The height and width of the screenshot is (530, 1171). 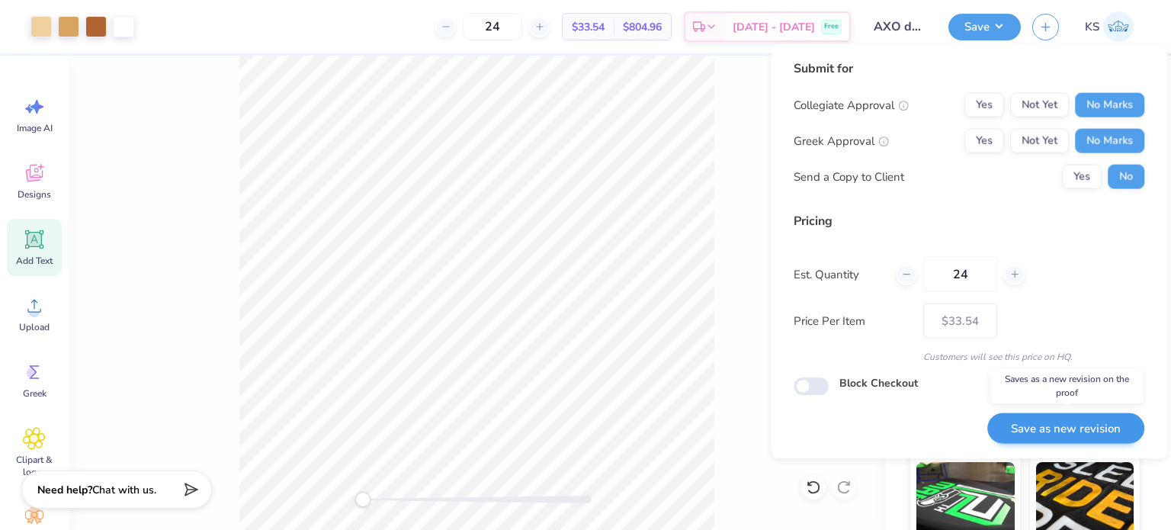 I want to click on label: Block Checkout, so click(x=878, y=383).